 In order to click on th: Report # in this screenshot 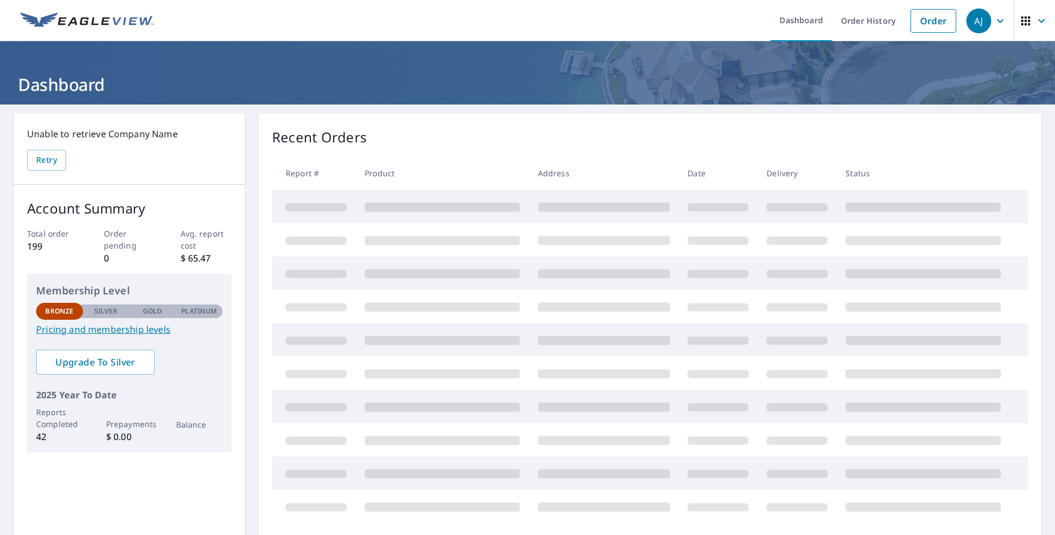, I will do `click(314, 173)`.